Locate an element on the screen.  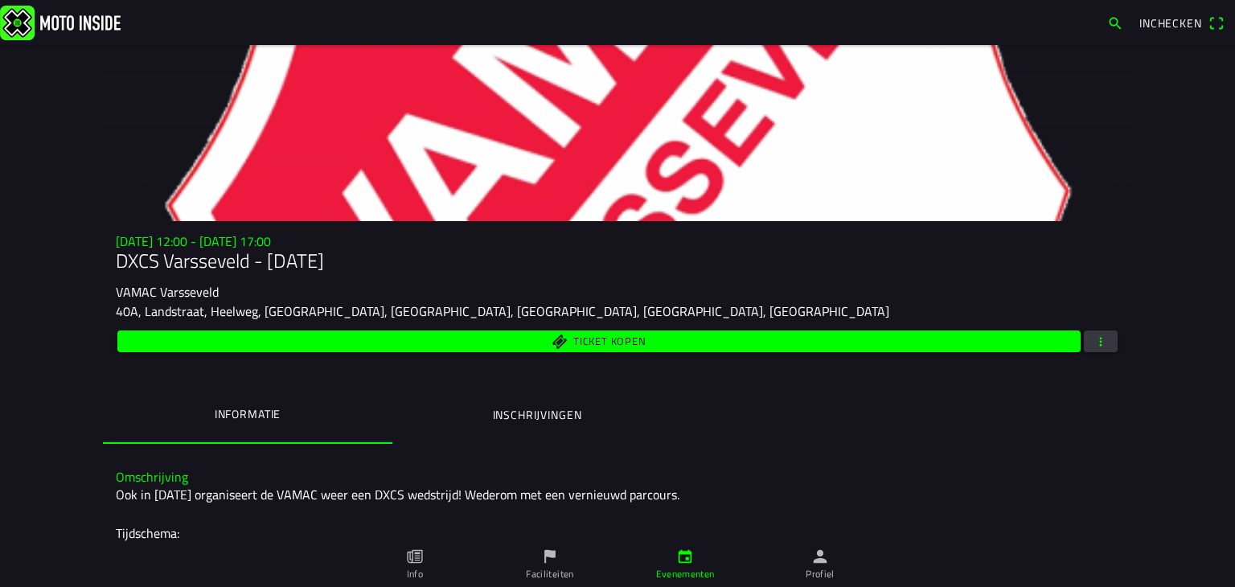
ion-label: Informatie is located at coordinates (248, 414).